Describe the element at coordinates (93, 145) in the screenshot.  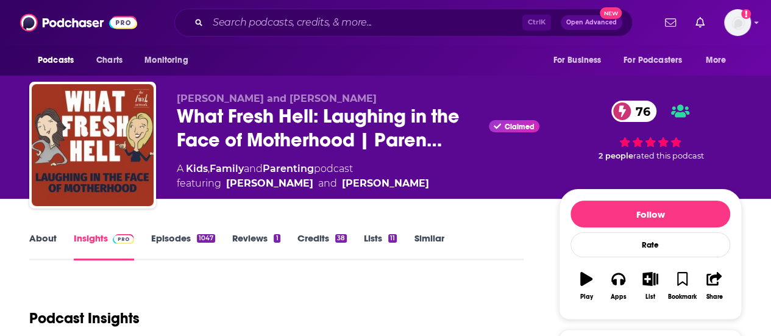
I see `img: What Fresh Hell: Laughing in the Face of Motherhood | Parenting Tips From Funny Moms` at that location.